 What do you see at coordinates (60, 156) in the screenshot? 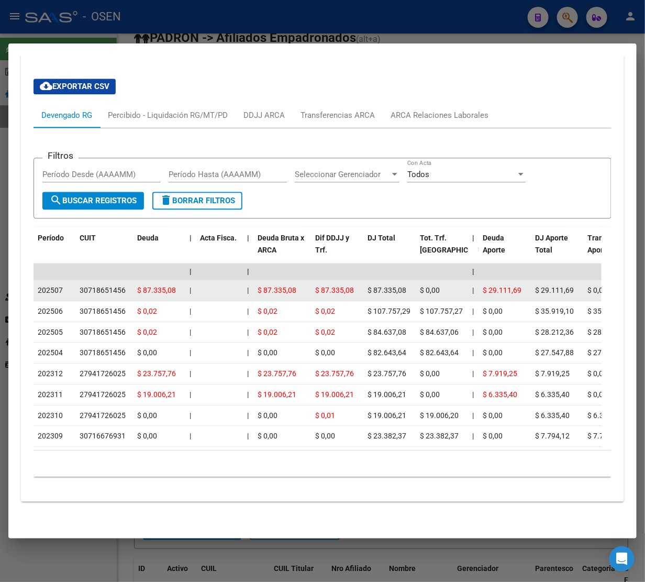
I see `h3: Filtros` at bounding box center [60, 156].